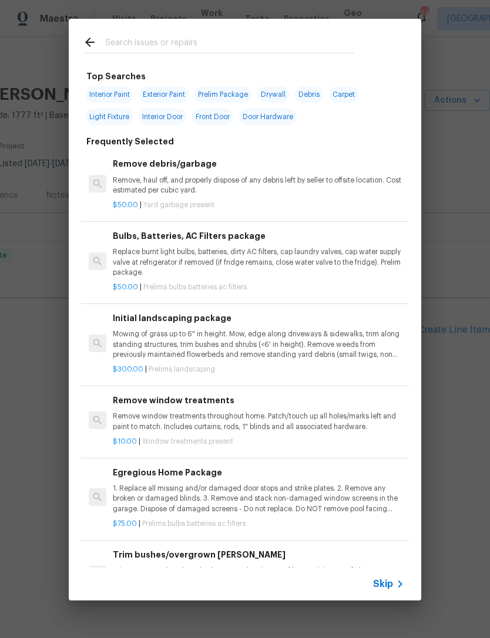  What do you see at coordinates (258, 236) in the screenshot?
I see `h6: Bulbs, Batteries, AC Filters package` at bounding box center [258, 236].